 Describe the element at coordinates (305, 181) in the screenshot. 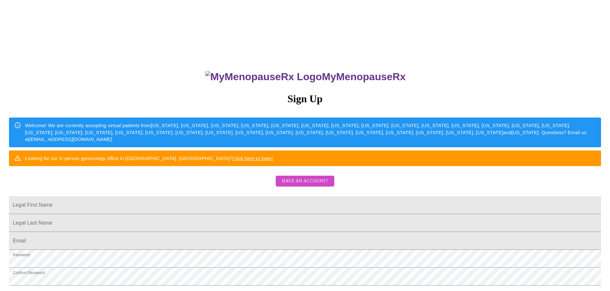

I see `span: Have an account?` at that location.